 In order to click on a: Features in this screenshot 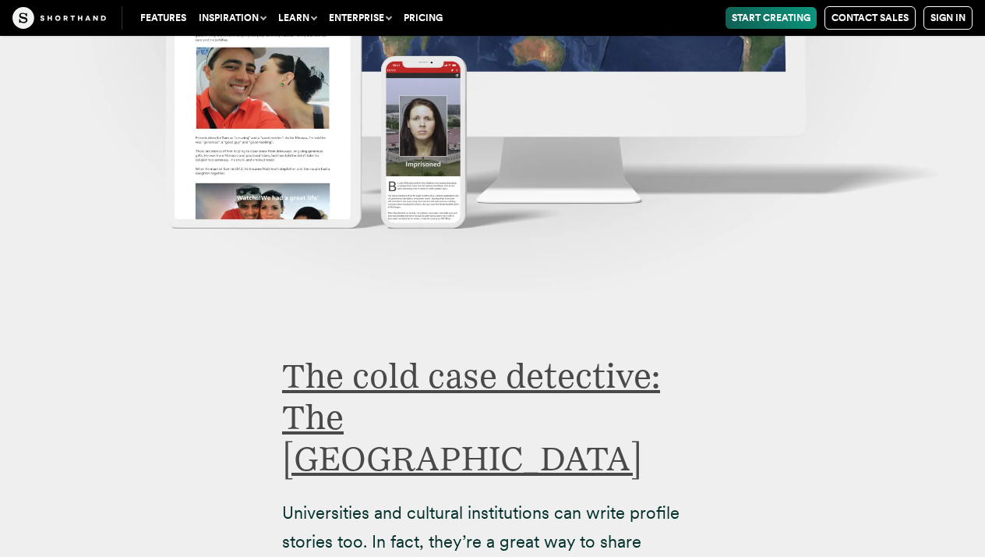, I will do `click(163, 18)`.